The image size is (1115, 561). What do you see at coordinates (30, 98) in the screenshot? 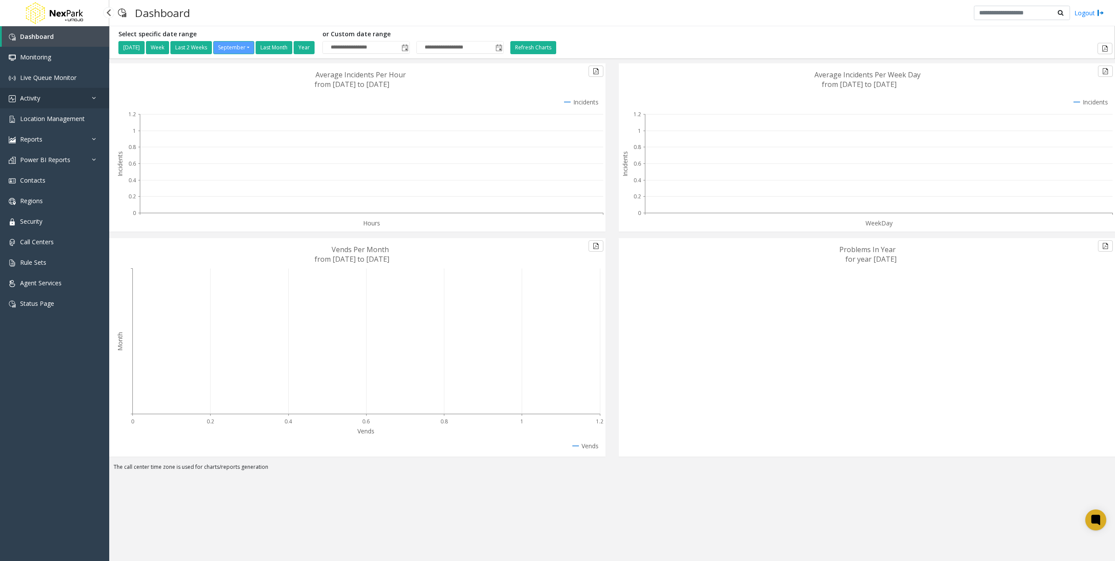
I see `span: Activity` at bounding box center [30, 98].